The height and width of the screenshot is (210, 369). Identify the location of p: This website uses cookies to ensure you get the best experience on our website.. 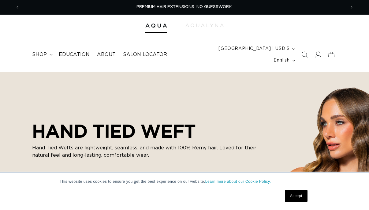
(184, 181).